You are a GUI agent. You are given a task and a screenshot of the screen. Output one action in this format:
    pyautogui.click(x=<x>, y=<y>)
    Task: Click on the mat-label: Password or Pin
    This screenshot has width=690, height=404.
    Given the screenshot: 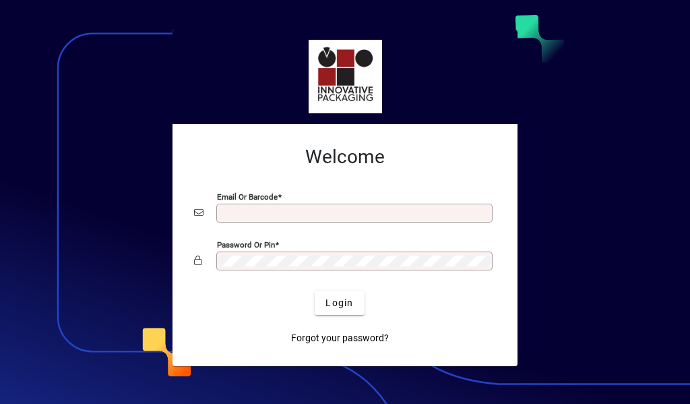 What is the action you would take?
    pyautogui.click(x=246, y=245)
    